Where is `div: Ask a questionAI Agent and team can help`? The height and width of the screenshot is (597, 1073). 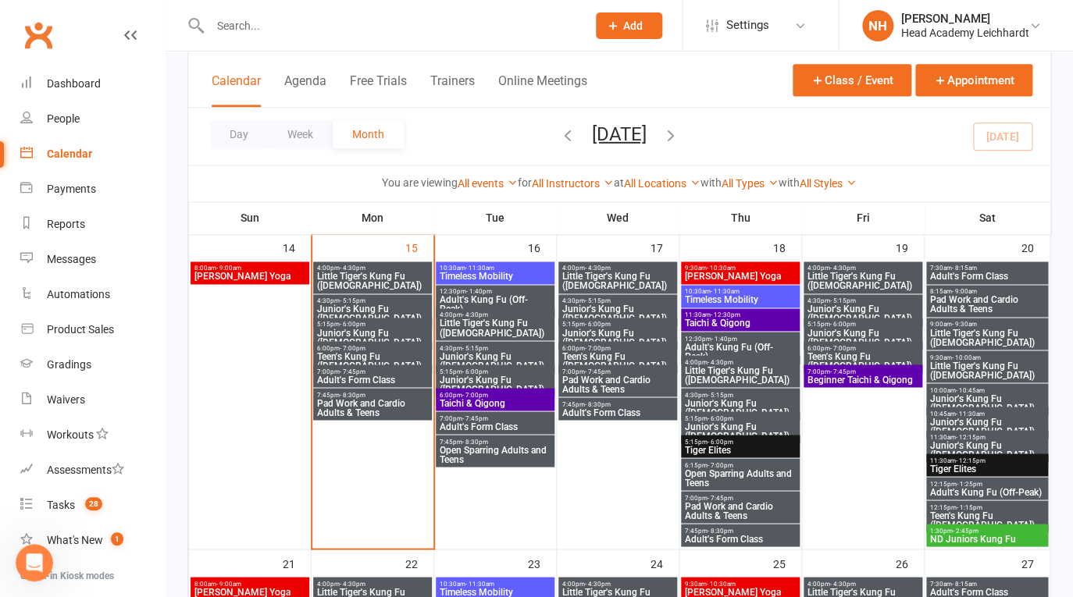
div: Ask a questionAI Agent and team can help is located at coordinates (156, 303).